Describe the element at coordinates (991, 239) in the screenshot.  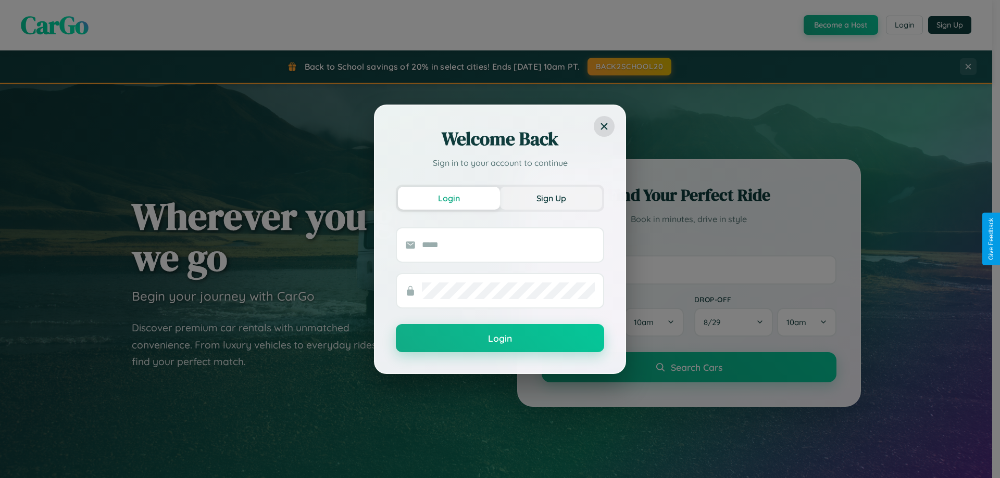
I see `div: Give Feedback` at that location.